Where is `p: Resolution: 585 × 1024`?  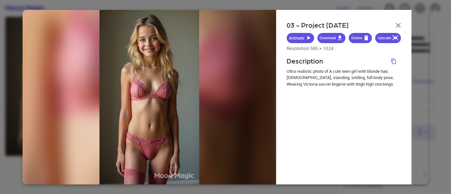
p: Resolution: 585 × 1024 is located at coordinates (344, 49).